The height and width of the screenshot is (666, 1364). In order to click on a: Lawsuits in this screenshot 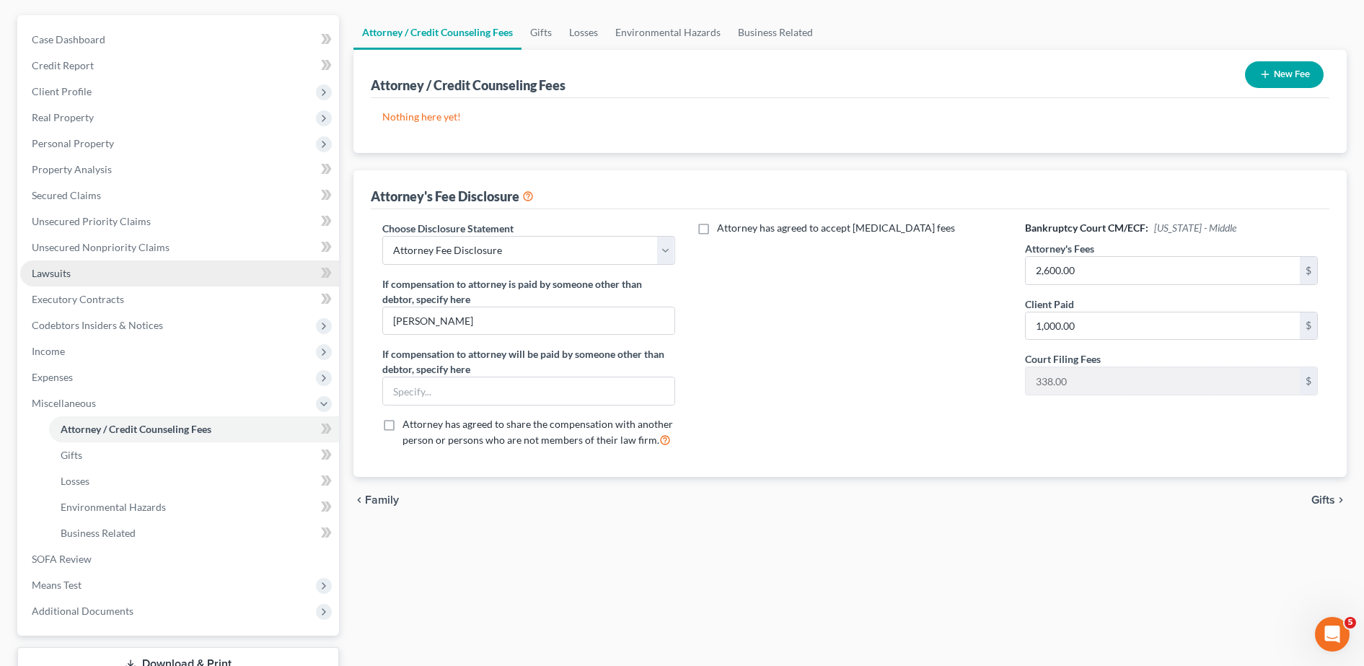, I will do `click(180, 273)`.